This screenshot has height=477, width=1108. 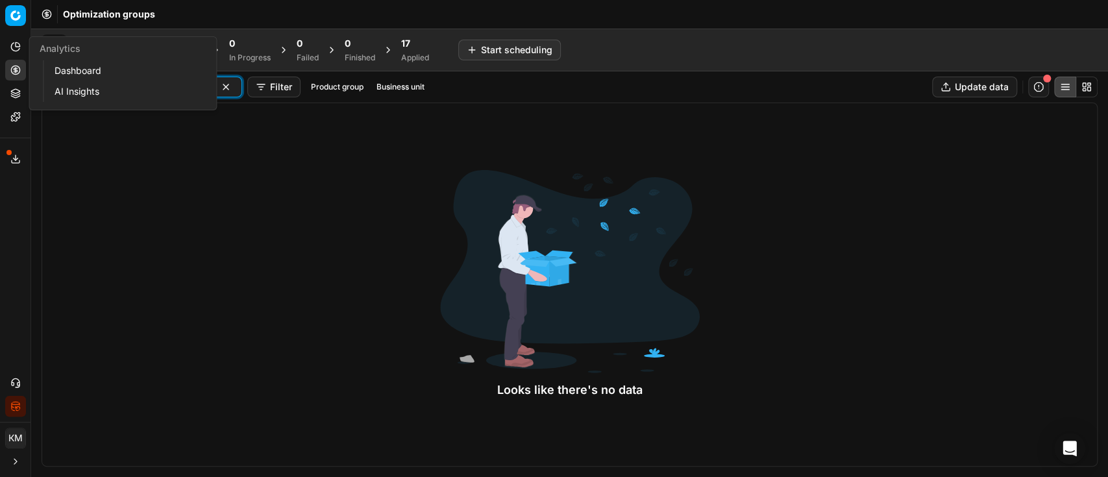 What do you see at coordinates (250, 58) in the screenshot?
I see `div: In Progress` at bounding box center [250, 58].